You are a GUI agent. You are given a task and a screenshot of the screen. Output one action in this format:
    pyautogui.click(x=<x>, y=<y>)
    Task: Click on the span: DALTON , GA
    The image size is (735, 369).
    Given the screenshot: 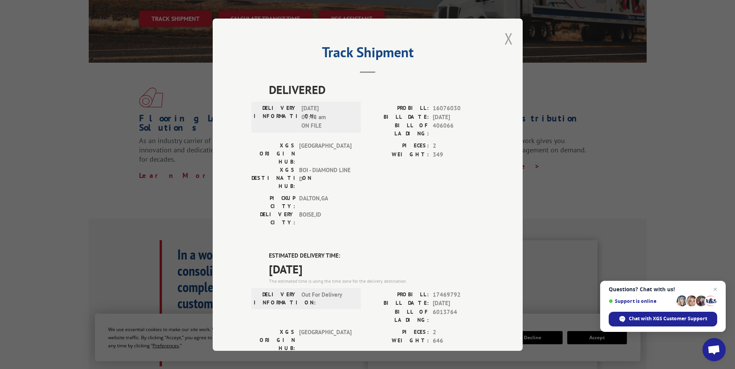 What is the action you would take?
    pyautogui.click(x=325, y=203)
    